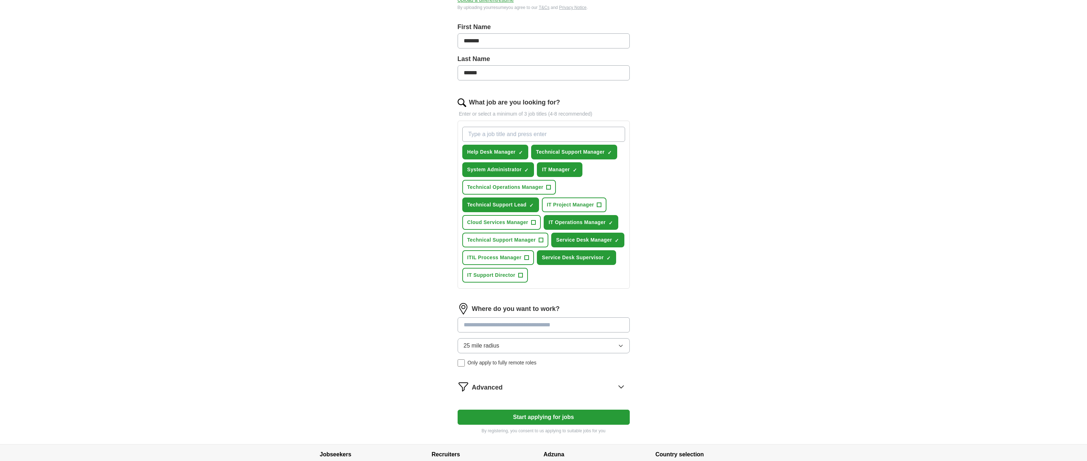 The width and height of the screenshot is (1087, 461). Describe the element at coordinates (505, 240) in the screenshot. I see `button: Technical Support Manager` at that location.